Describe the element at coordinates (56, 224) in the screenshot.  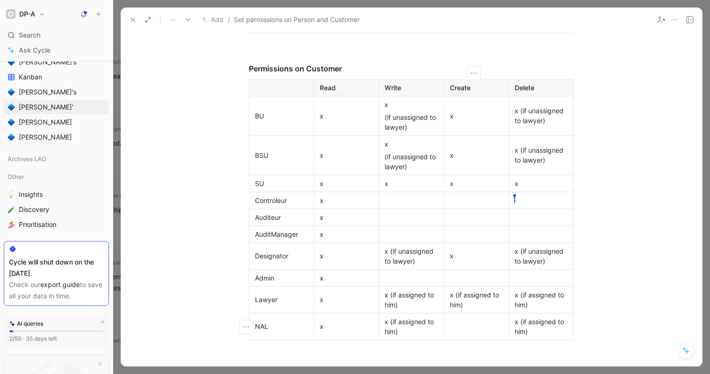
I see `a: 🏄‍♀️Prioritisation` at that location.